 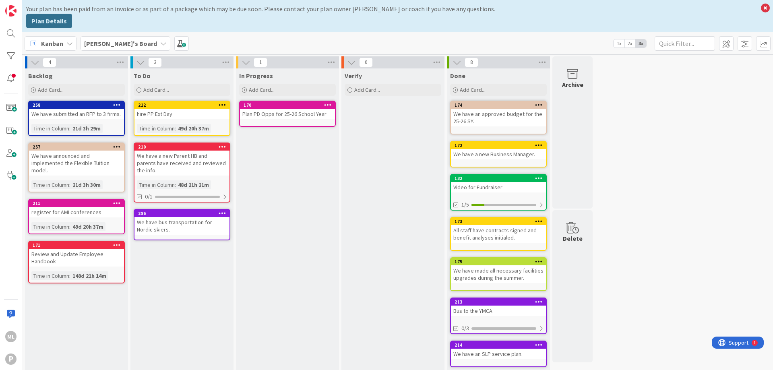 What do you see at coordinates (498, 151) in the screenshot?
I see `div: 172We have a new Business Manager.` at bounding box center [498, 151].